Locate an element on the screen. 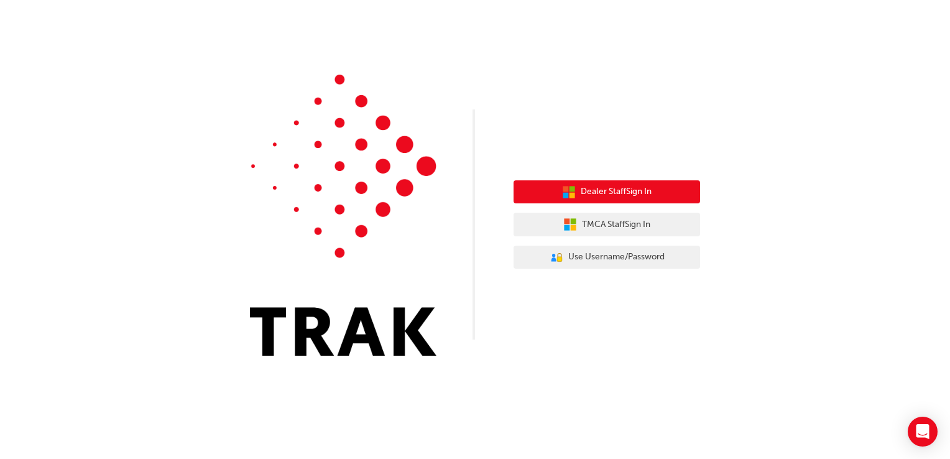 The height and width of the screenshot is (459, 950). button: Dealer StaffSign In is located at coordinates (607, 192).